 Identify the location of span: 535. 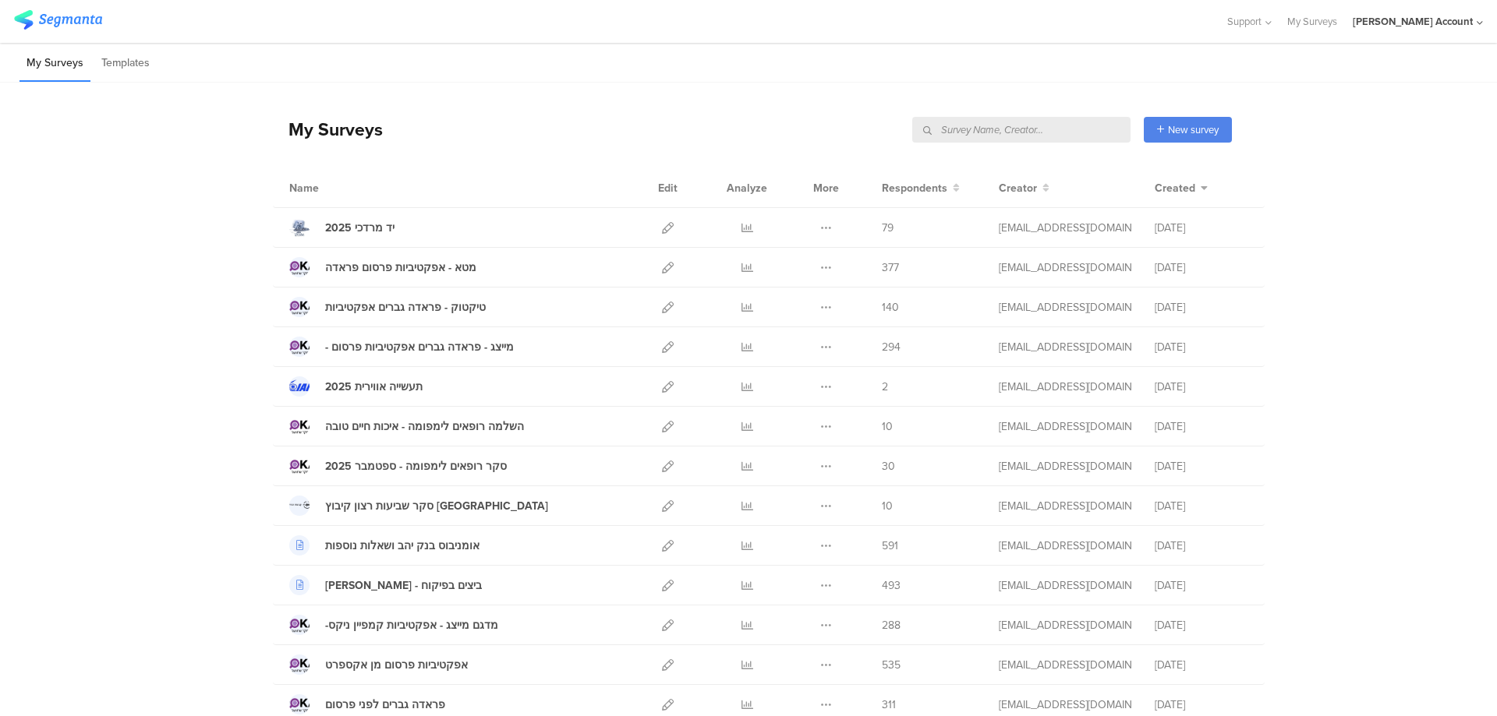
(891, 665).